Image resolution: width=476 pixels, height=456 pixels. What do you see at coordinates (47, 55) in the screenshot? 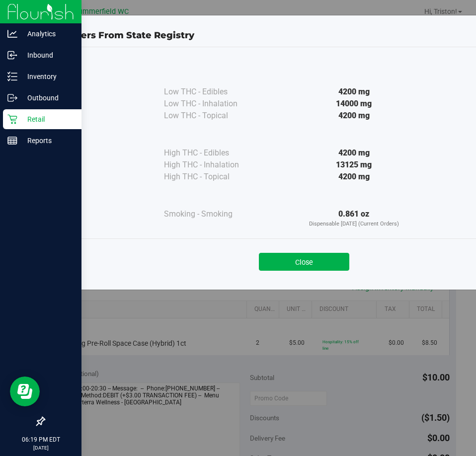
I see `p: Inbound` at bounding box center [47, 55].